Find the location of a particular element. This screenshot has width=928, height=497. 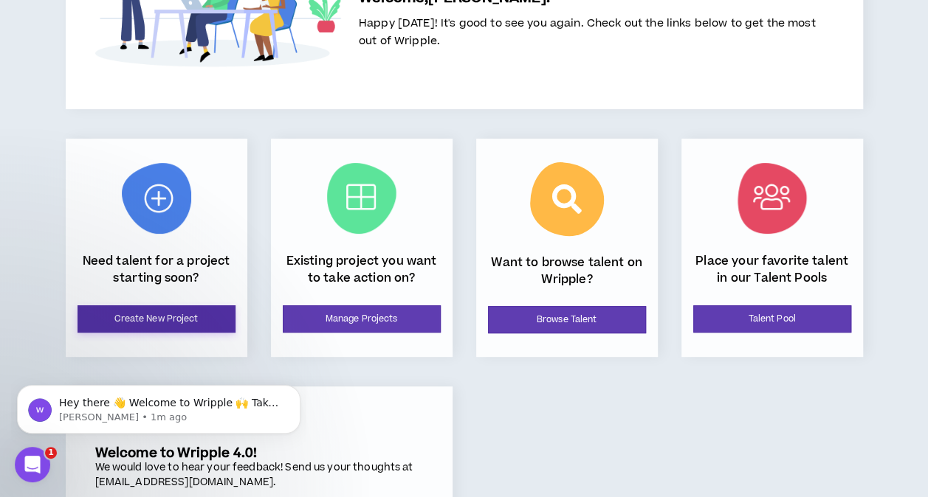

img: Talent Pool is located at coordinates (772, 199).